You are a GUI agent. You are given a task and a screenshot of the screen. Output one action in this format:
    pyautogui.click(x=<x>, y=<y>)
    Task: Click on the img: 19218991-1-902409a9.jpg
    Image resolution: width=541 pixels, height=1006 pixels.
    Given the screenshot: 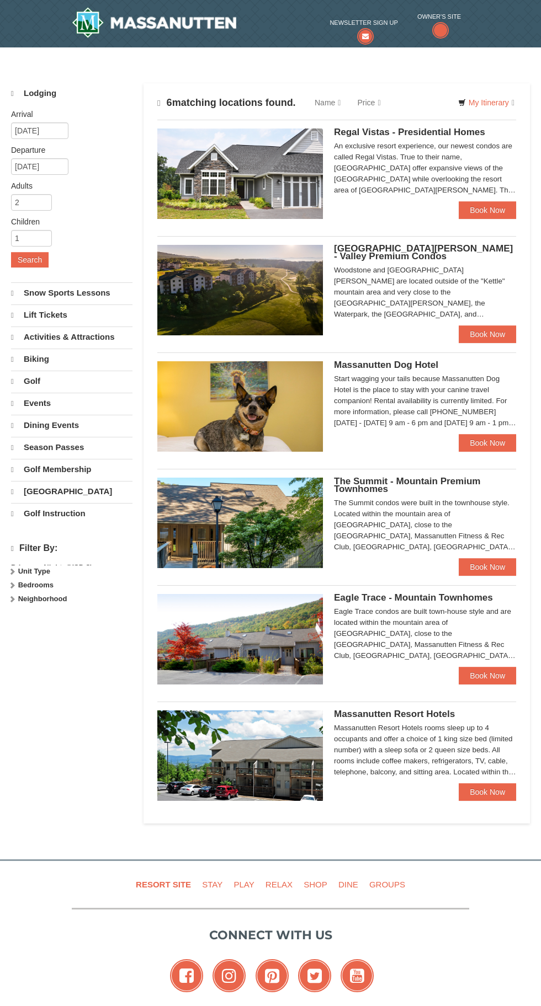 What is the action you would take?
    pyautogui.click(x=240, y=174)
    